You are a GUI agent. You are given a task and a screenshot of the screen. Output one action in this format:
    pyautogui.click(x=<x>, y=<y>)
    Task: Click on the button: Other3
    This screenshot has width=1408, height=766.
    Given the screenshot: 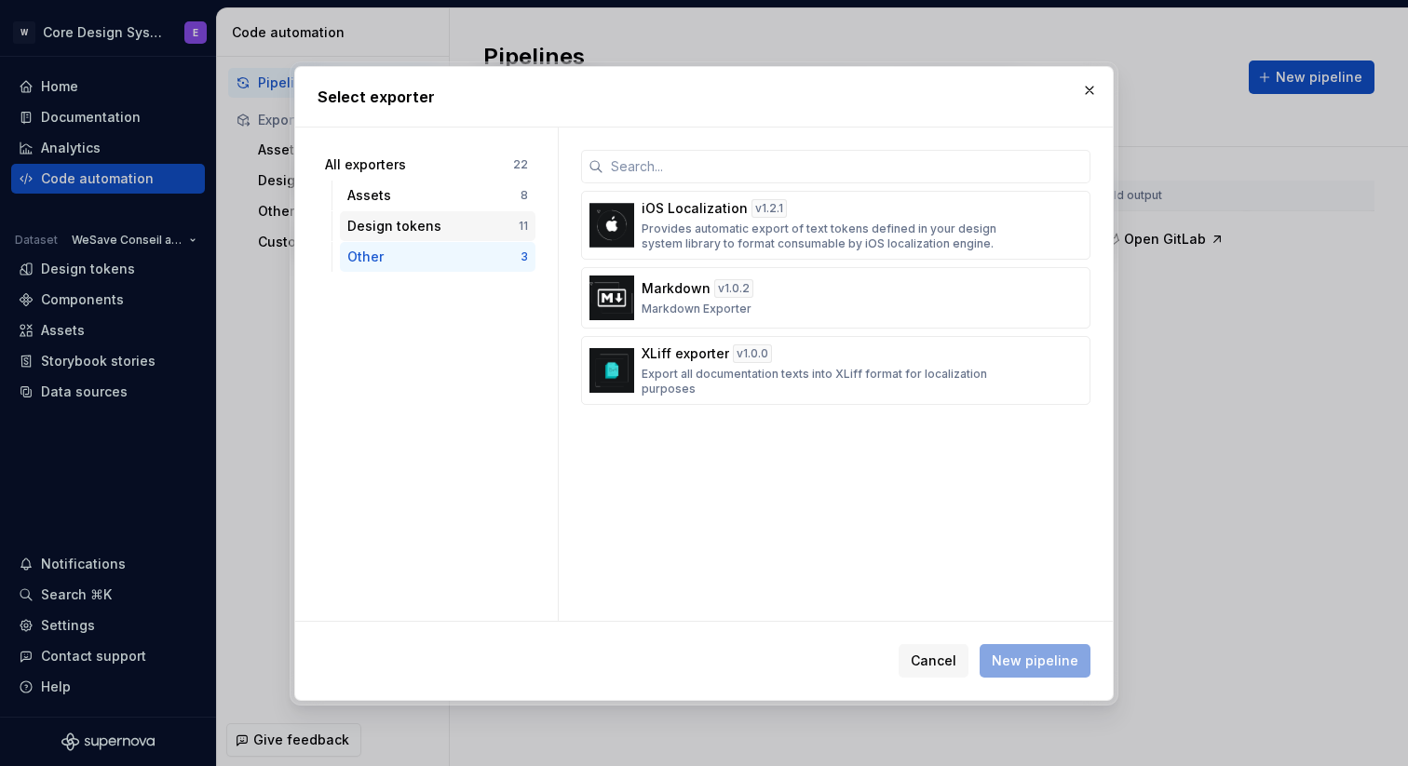 What is the action you would take?
    pyautogui.click(x=438, y=257)
    